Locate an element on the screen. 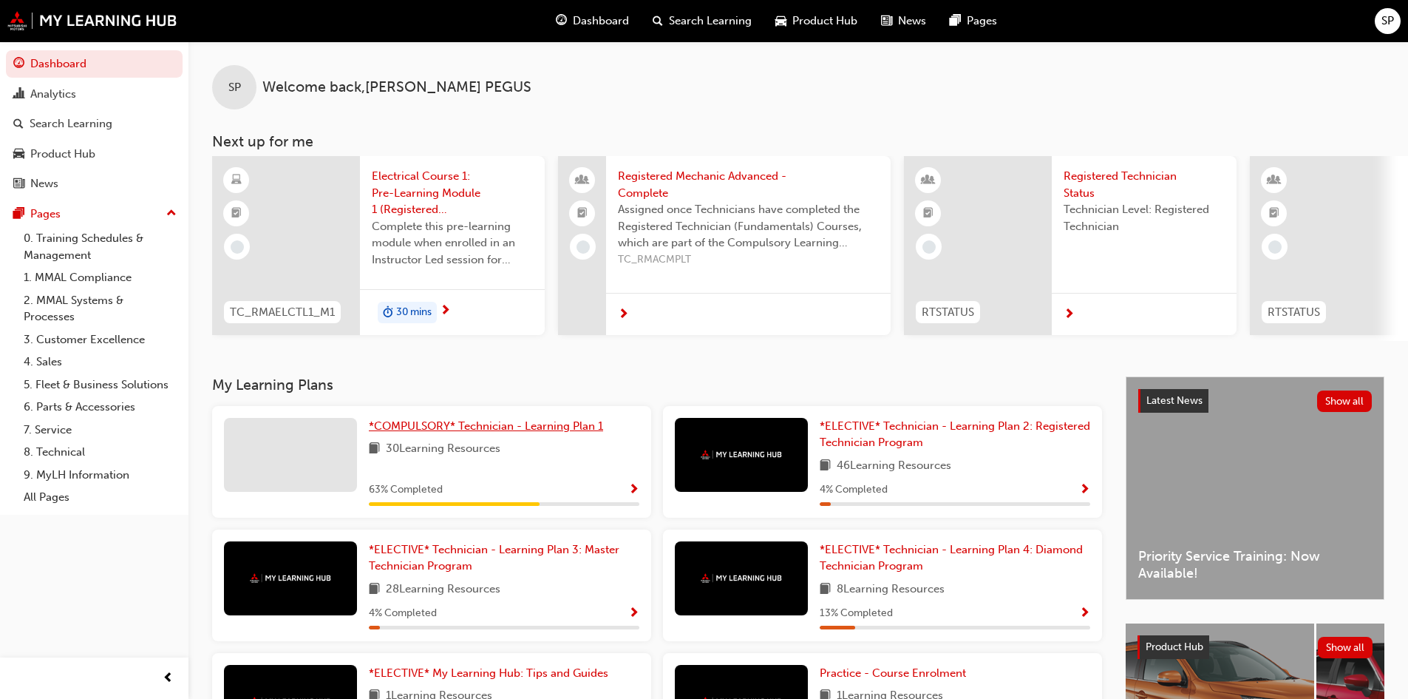 This screenshot has height=699, width=1408. a: *ELECTIVE* Technician - Learning Plan 3: Master Technician Program is located at coordinates (504, 557).